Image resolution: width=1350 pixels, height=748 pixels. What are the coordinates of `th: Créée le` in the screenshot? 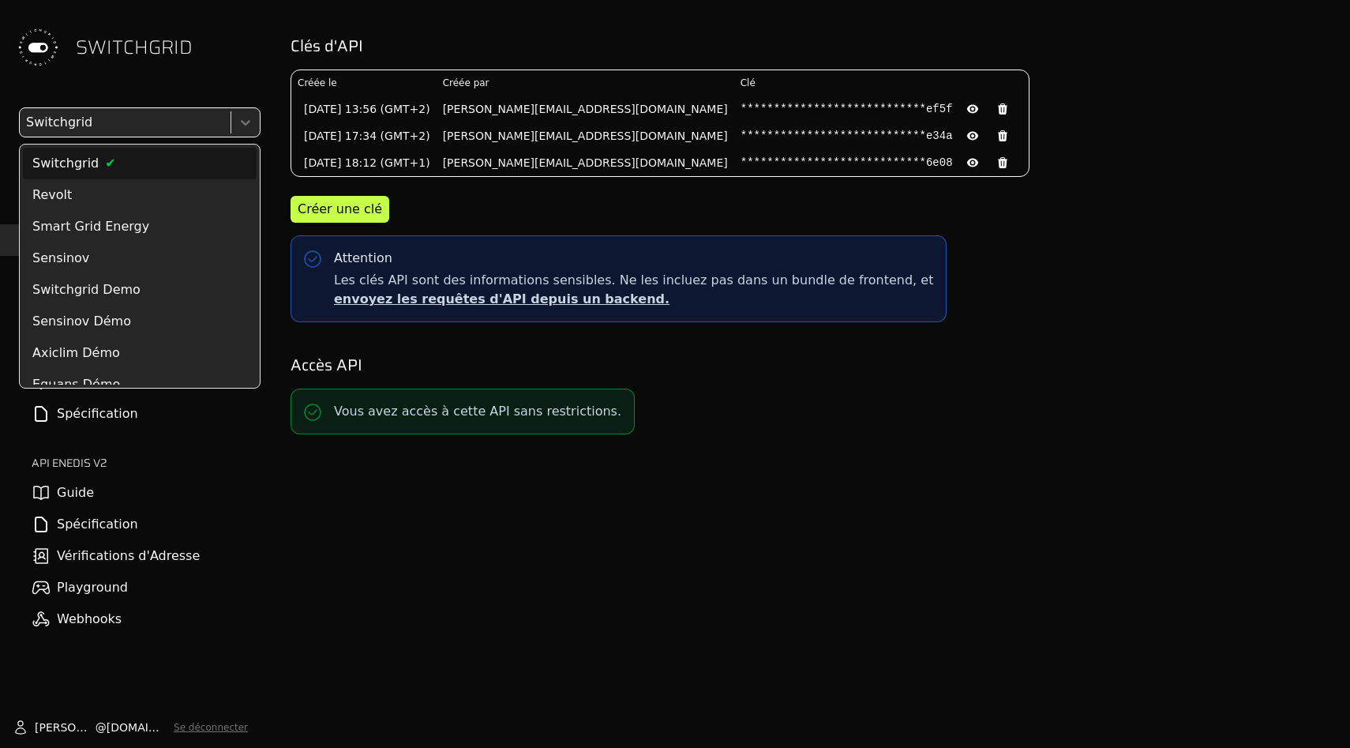 It's located at (364, 83).